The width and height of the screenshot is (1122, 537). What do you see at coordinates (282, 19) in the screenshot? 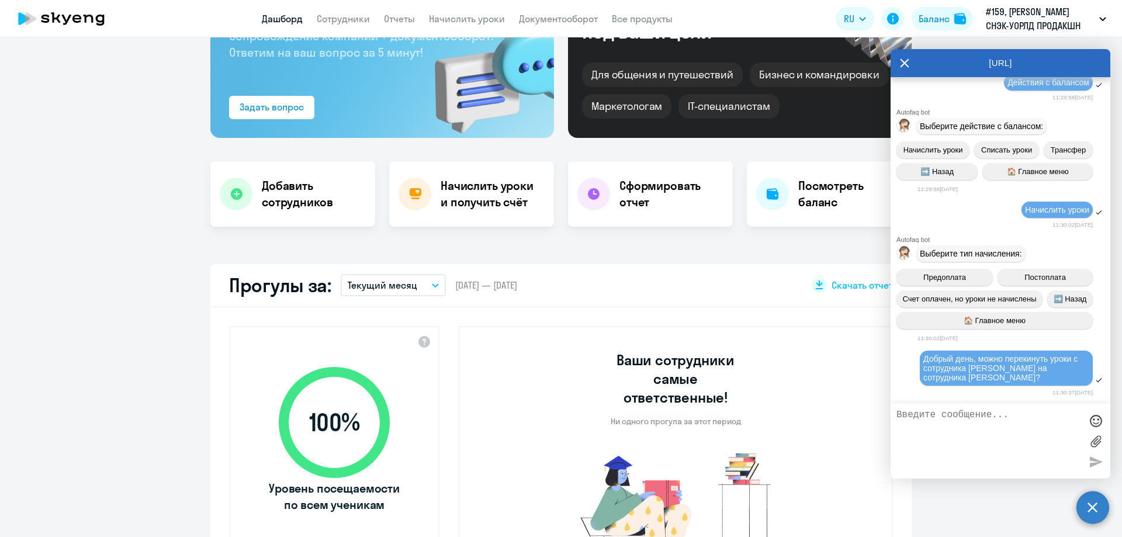
I see `a: Дашборд` at bounding box center [282, 19].